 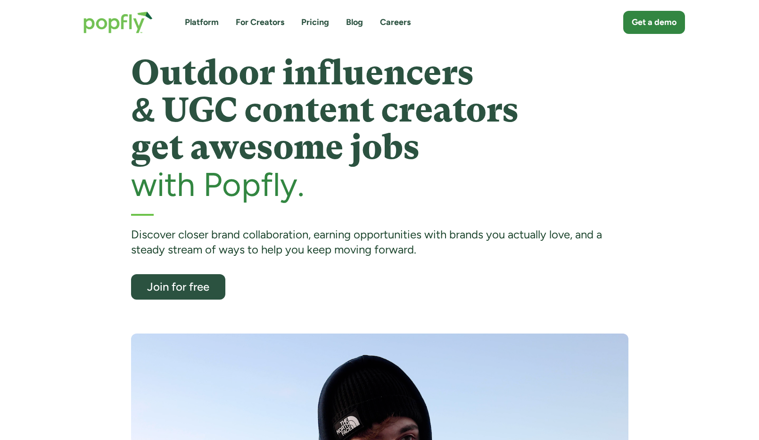 I want to click on div: Discover closer brand collaboration, earning opportunities with brands you actually love, and a s..., so click(x=380, y=242).